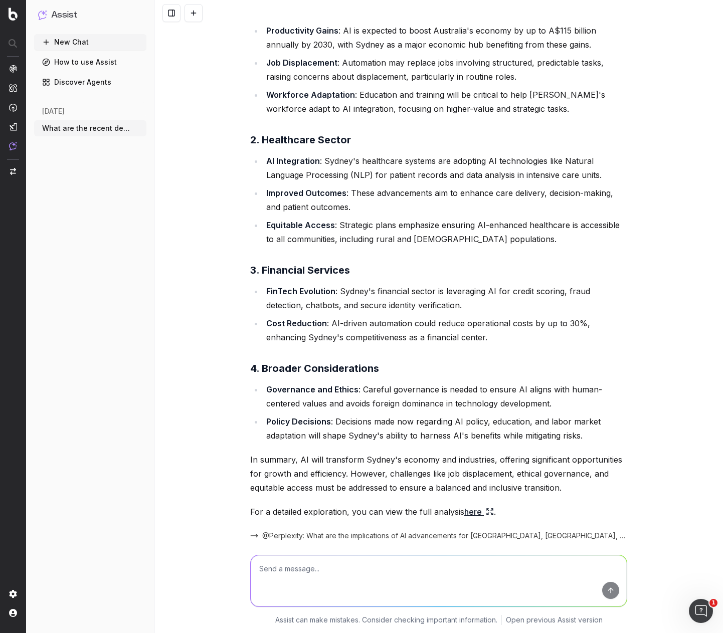 This screenshot has width=723, height=633. I want to click on img: Studio, so click(13, 127).